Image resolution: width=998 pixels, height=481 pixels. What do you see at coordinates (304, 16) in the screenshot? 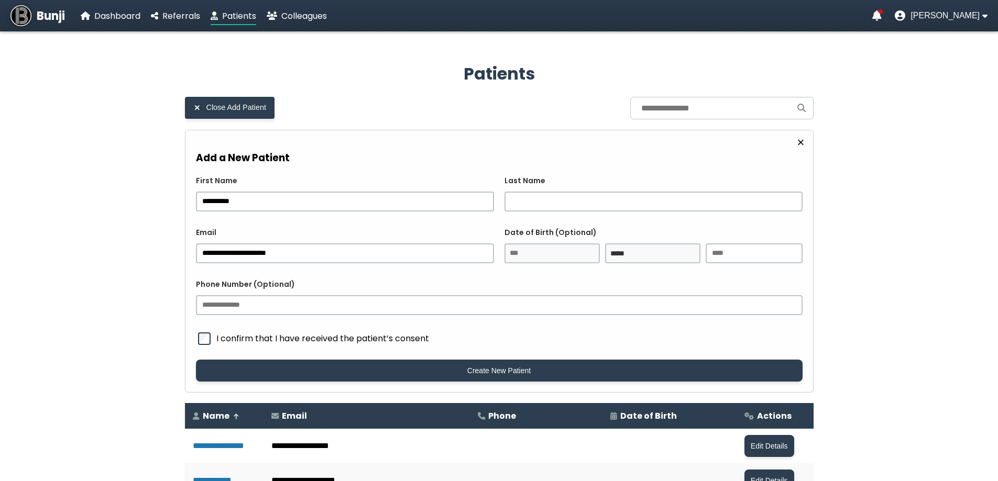
I see `span: Colleagues` at bounding box center [304, 16].